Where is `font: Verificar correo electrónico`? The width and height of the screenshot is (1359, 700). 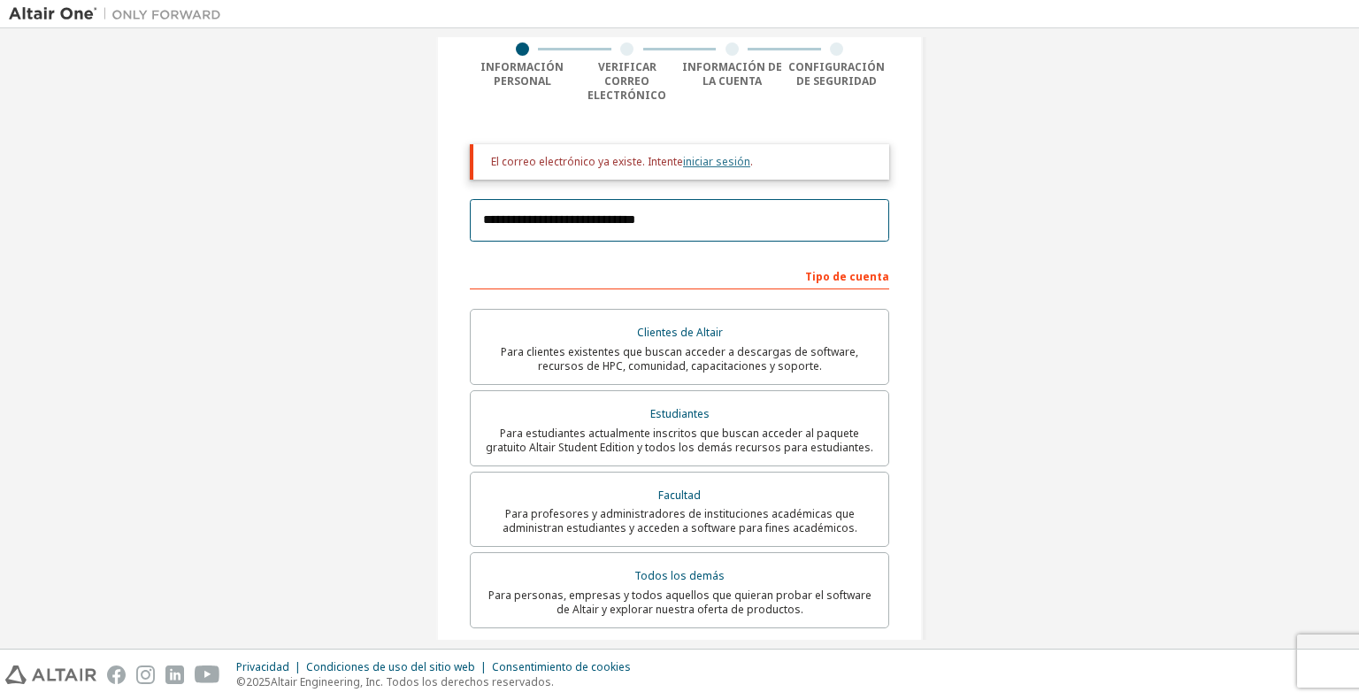 font: Verificar correo electrónico is located at coordinates (626, 80).